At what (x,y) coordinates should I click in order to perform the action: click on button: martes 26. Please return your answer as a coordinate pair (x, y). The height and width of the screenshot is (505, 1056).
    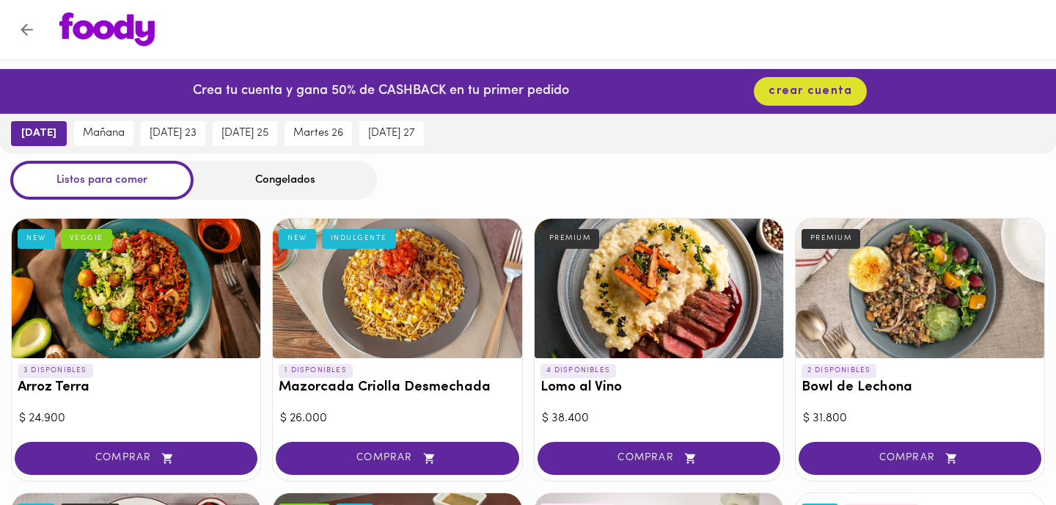
    Looking at the image, I should click on (318, 134).